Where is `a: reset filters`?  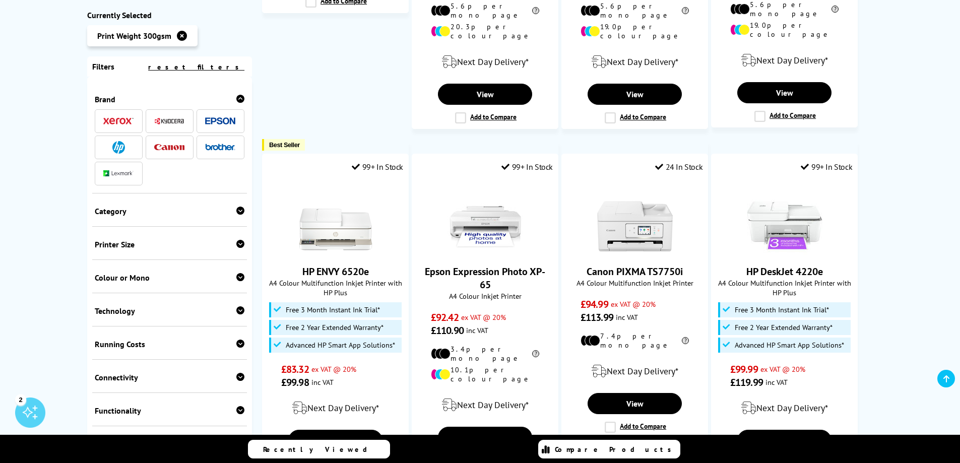 a: reset filters is located at coordinates (196, 67).